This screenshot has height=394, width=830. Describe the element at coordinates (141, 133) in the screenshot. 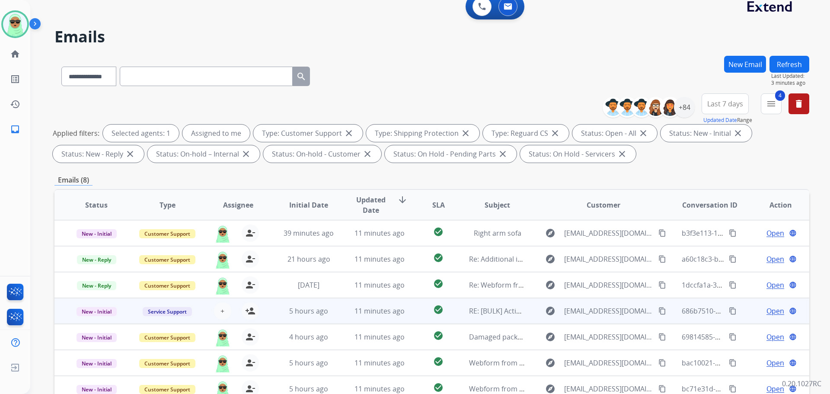

I see `div: Selected agents: 1` at that location.